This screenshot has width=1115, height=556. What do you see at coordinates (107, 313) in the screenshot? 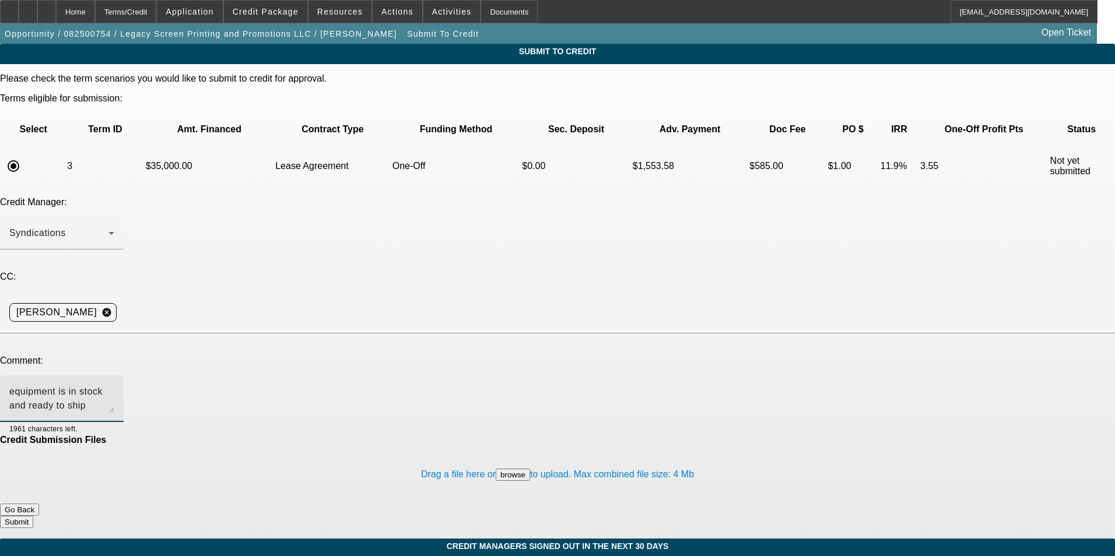
I see `mat-icon: cancel` at bounding box center [107, 313].